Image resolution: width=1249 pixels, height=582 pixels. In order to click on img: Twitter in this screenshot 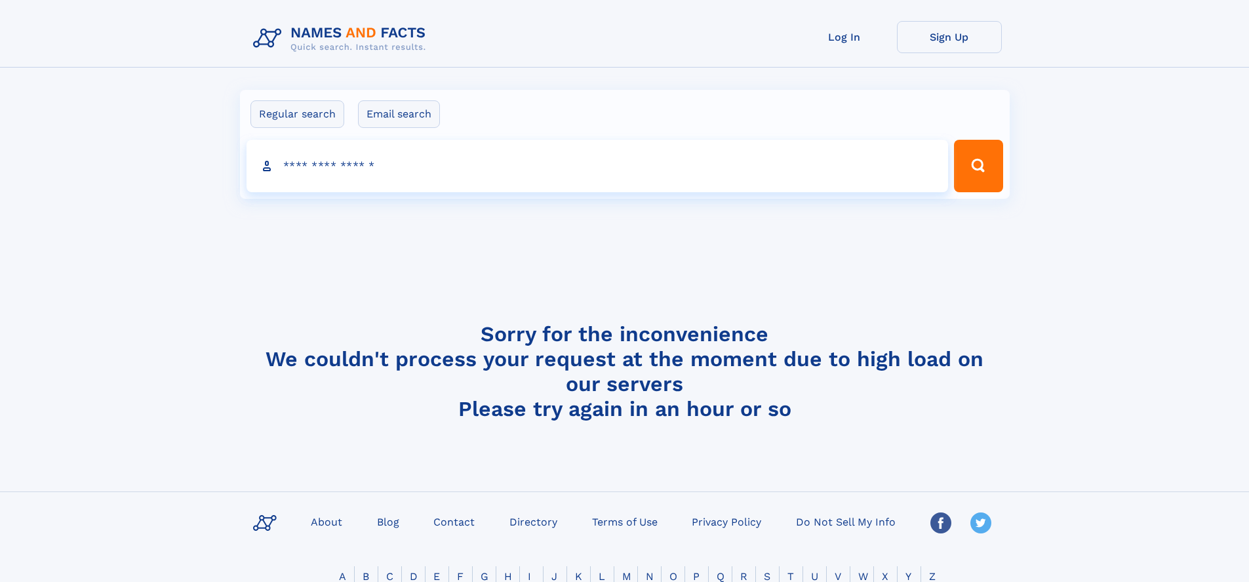, I will do `click(981, 523)`.